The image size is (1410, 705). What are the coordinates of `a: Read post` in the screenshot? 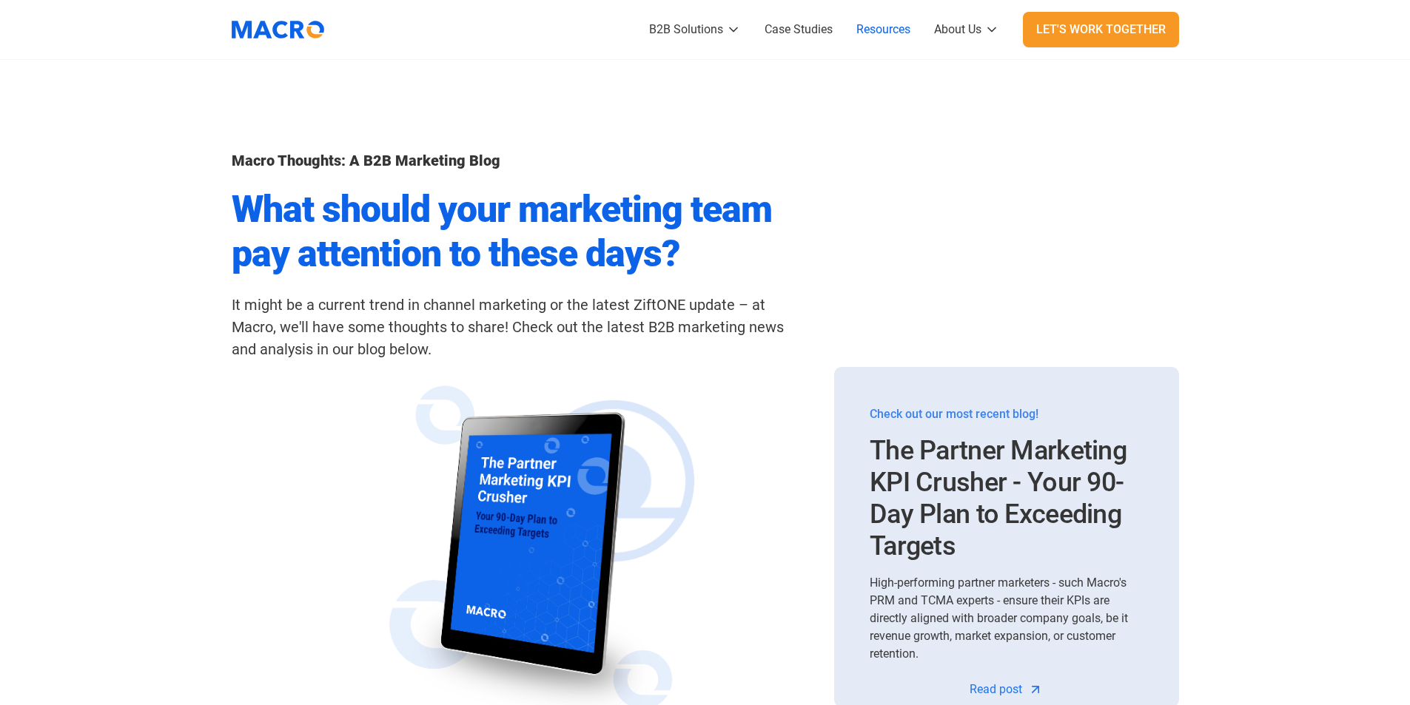 It's located at (1006, 690).